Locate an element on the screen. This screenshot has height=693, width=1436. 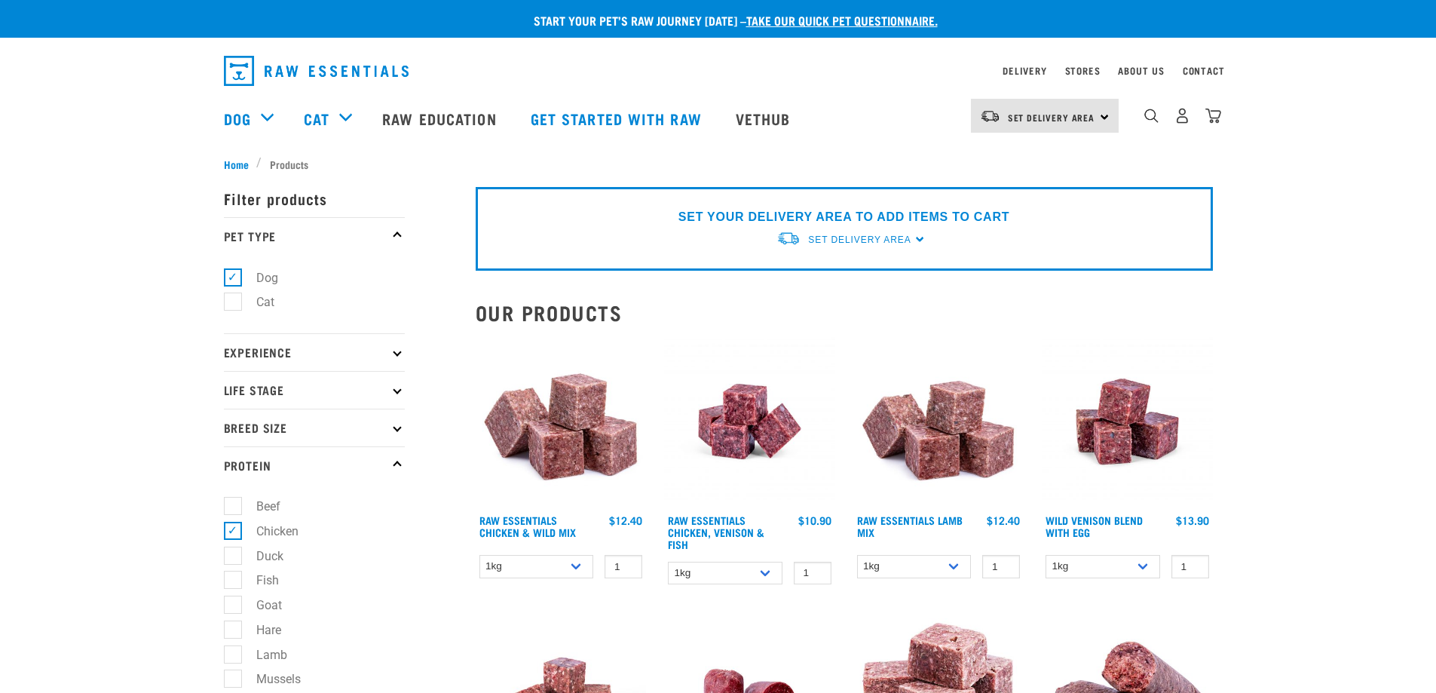
img: home-icon@2x.png is located at coordinates (1213, 115).